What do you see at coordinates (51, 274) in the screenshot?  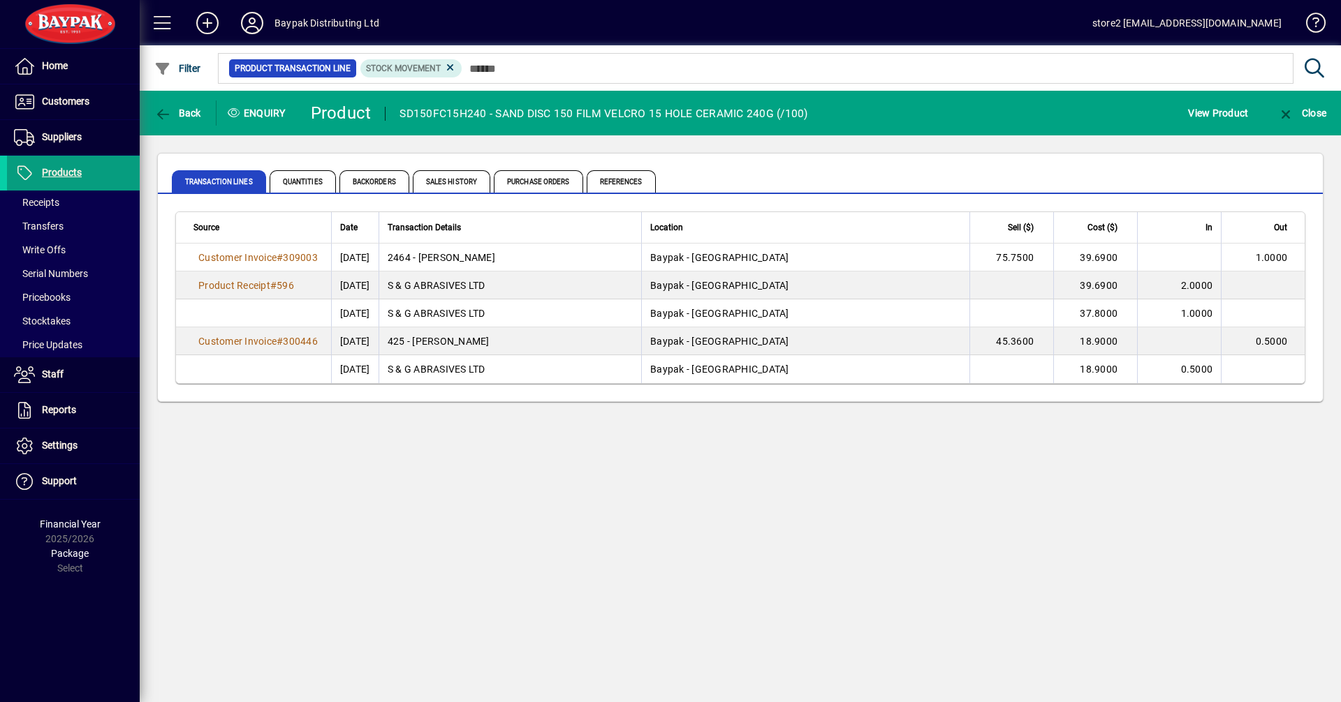 I see `span: Serial Numbers` at bounding box center [51, 274].